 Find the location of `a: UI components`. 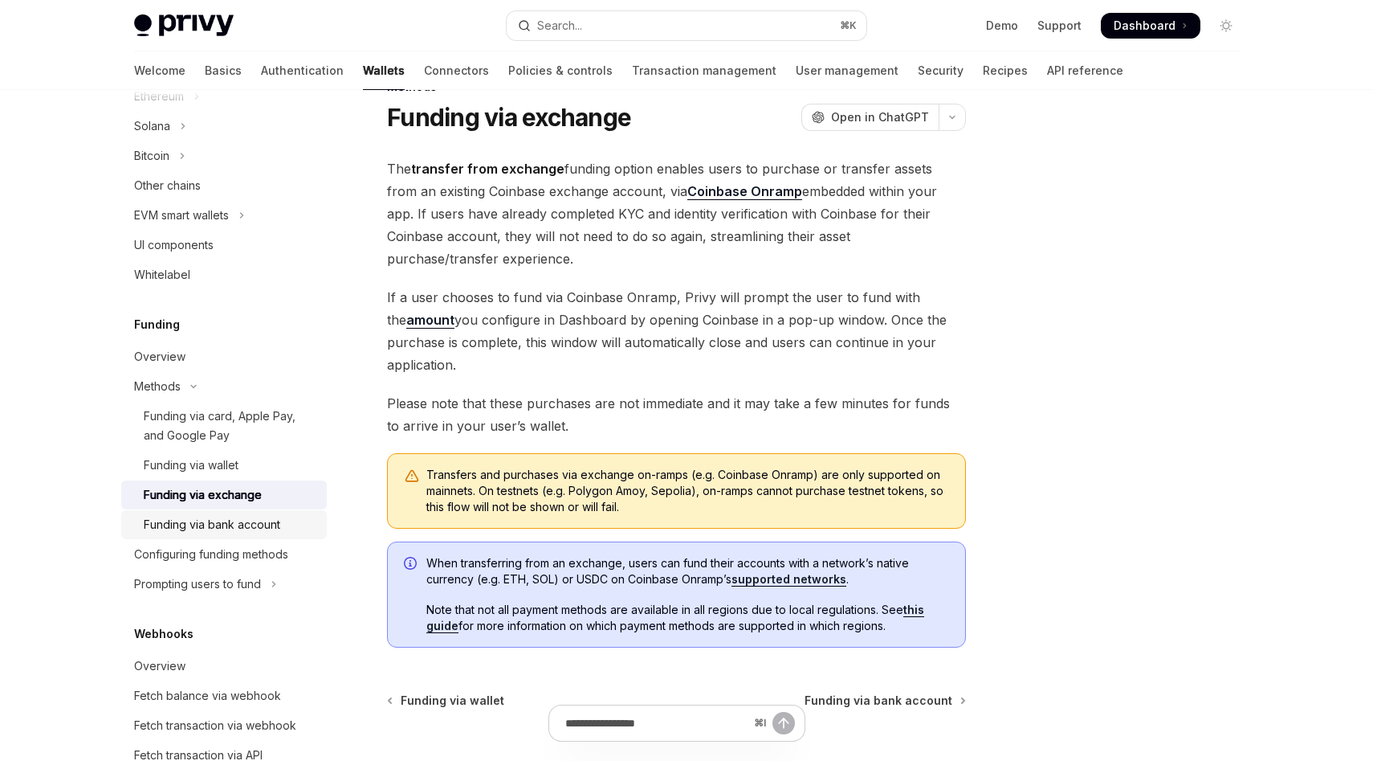

a: UI components is located at coordinates (224, 245).